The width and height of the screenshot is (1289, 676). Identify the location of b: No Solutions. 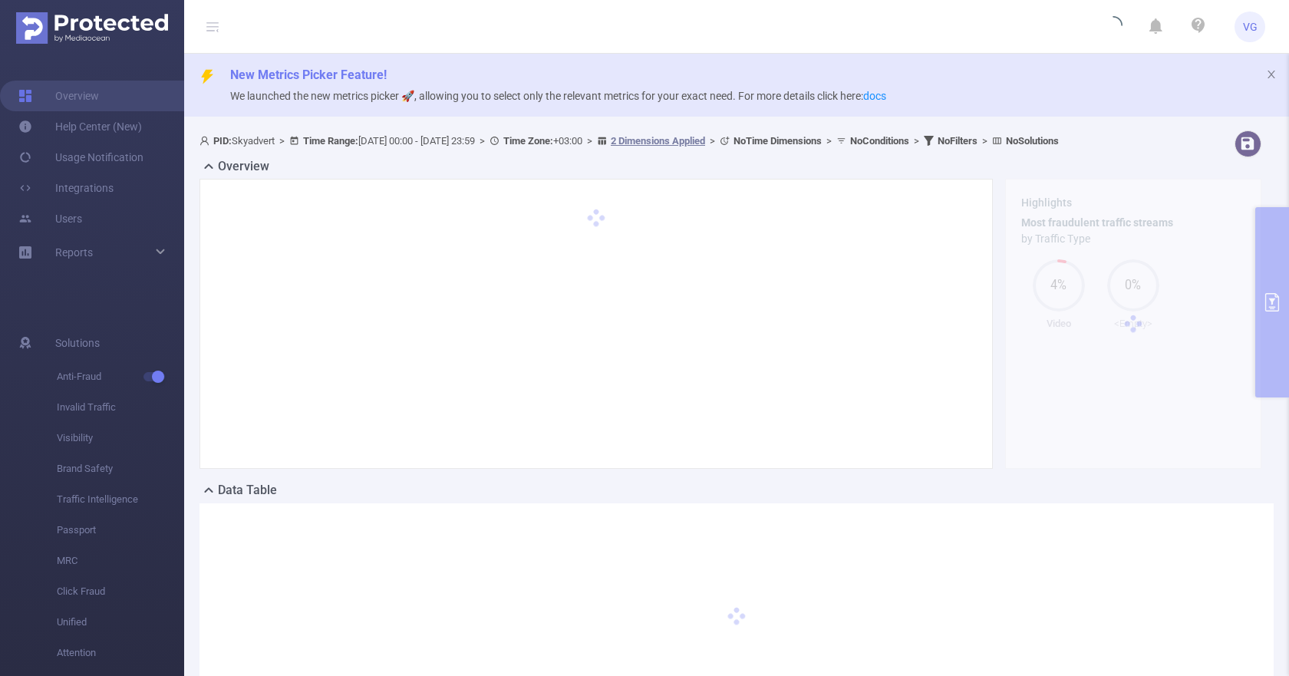
(1032, 140).